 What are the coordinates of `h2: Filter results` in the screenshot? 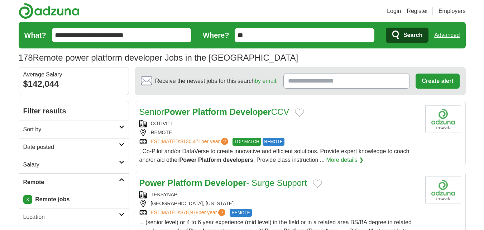 It's located at (74, 111).